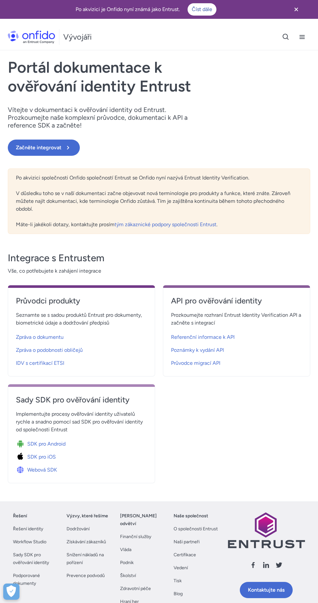 The width and height of the screenshot is (318, 603). I want to click on font: Finanční služby, so click(136, 536).